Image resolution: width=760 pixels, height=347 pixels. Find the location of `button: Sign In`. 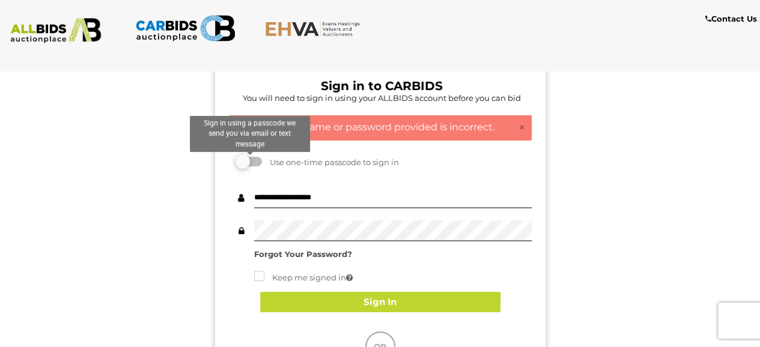

button: Sign In is located at coordinates (380, 302).